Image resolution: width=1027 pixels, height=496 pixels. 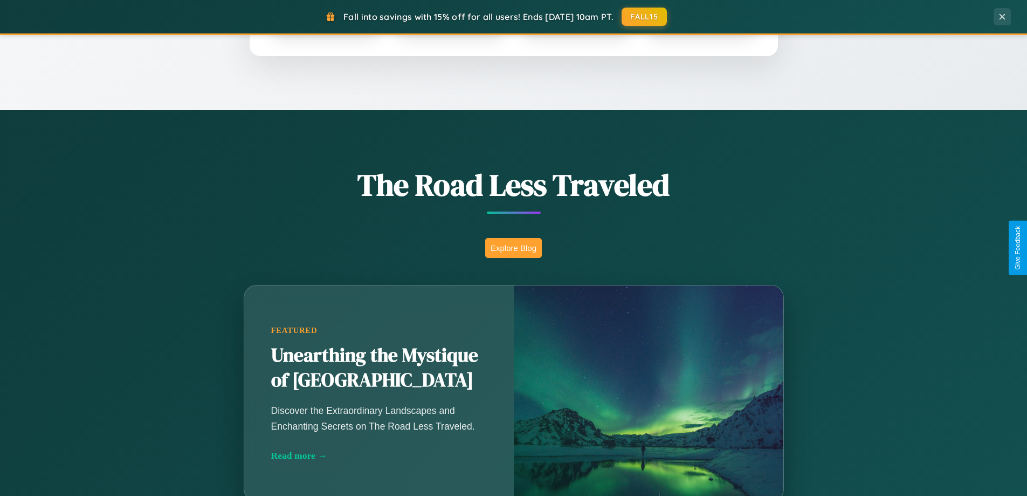 I want to click on h1: The Road Less Traveled, so click(x=514, y=184).